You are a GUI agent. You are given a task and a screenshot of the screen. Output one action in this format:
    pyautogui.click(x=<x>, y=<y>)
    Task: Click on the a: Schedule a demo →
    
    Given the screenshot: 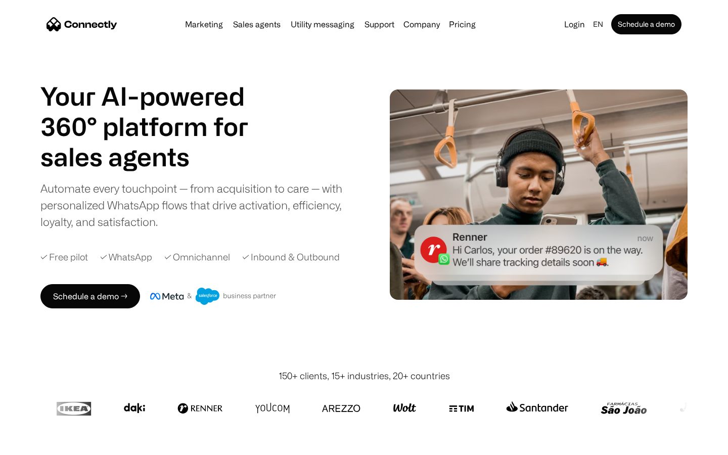 What is the action you would take?
    pyautogui.click(x=90, y=296)
    